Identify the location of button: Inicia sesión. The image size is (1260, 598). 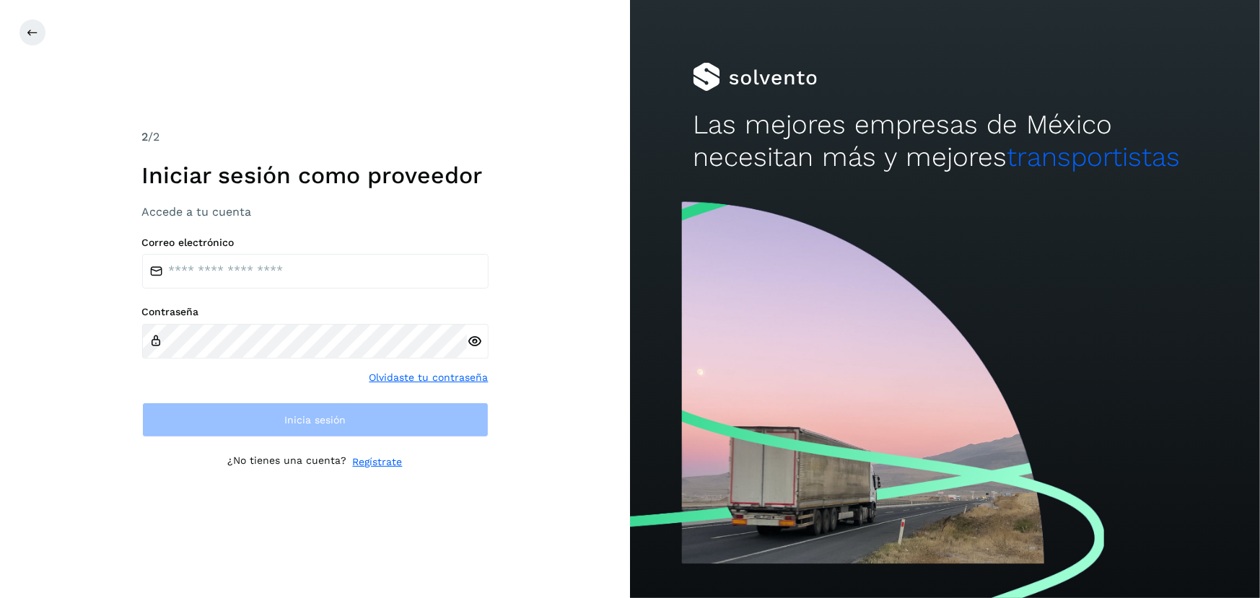
(315, 420).